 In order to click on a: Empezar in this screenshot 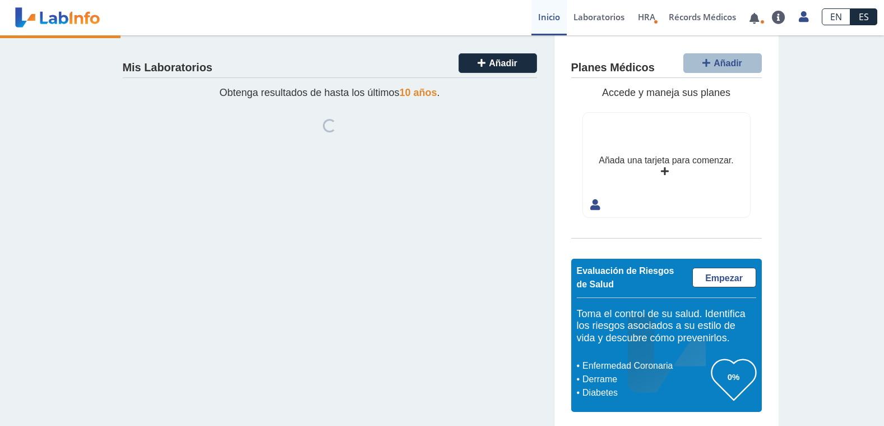, I will do `click(724, 277)`.